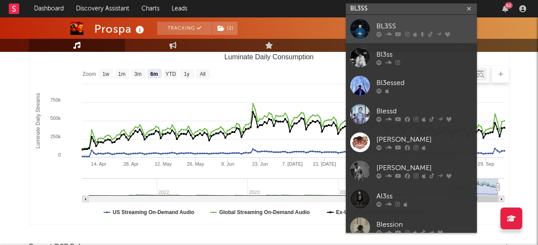 The image size is (538, 245). What do you see at coordinates (38, 121) in the screenshot?
I see `text: Luminate Daily Streams` at bounding box center [38, 121].